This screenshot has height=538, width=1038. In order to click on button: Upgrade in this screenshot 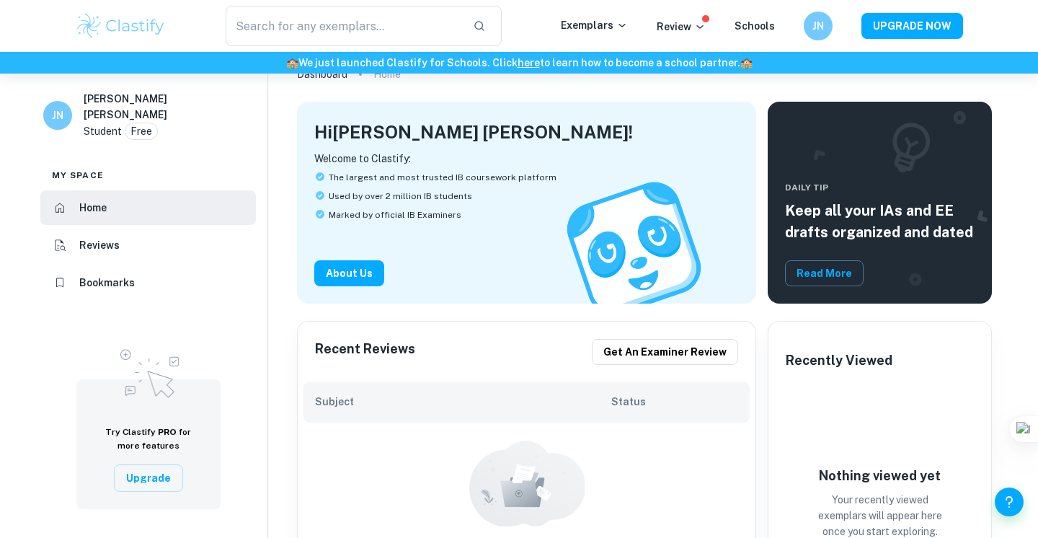, I will do `click(148, 478)`.